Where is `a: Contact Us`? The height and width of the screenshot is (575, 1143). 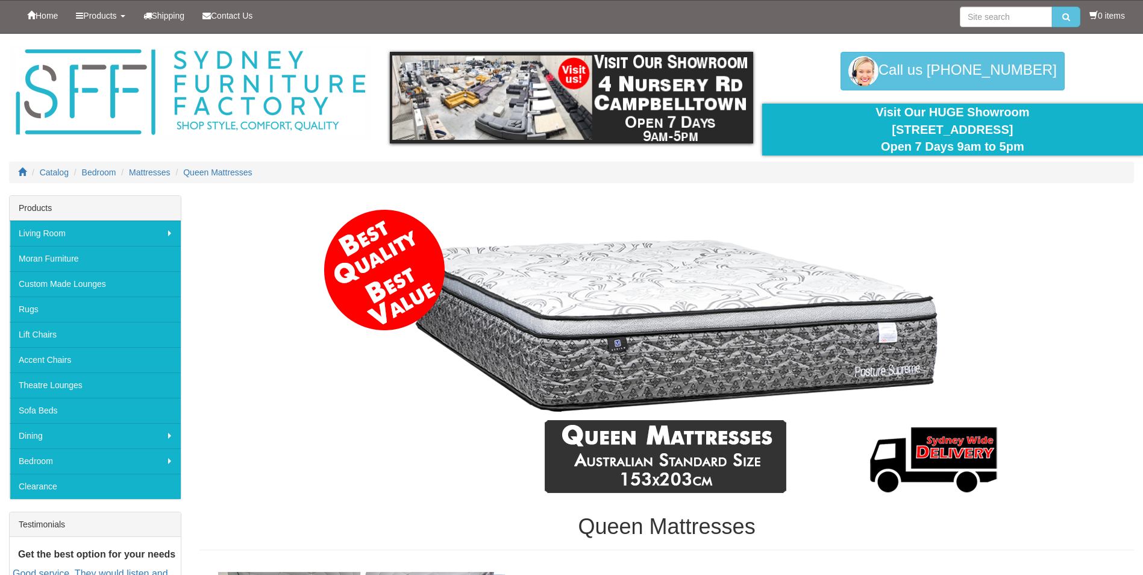 a: Contact Us is located at coordinates (227, 16).